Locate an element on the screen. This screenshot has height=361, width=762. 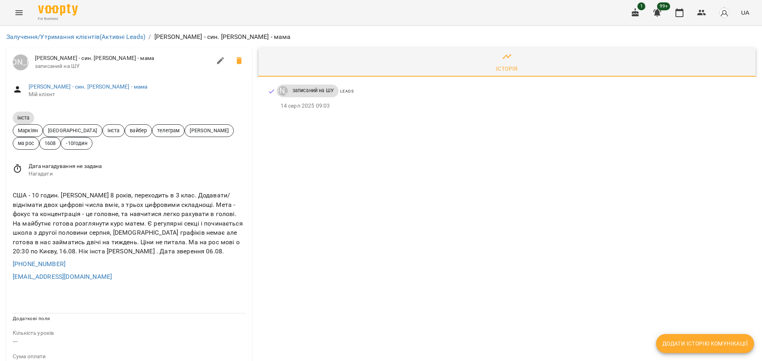
span: телеграм is located at coordinates (168, 130).